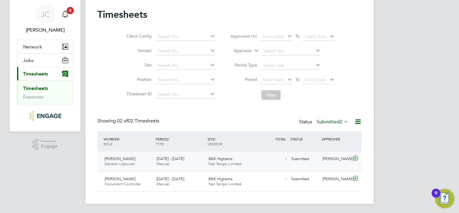 Image resolution: width=459 pixels, height=213 pixels. What do you see at coordinates (281, 139) in the screenshot?
I see `span: TOTAL` at bounding box center [281, 139].